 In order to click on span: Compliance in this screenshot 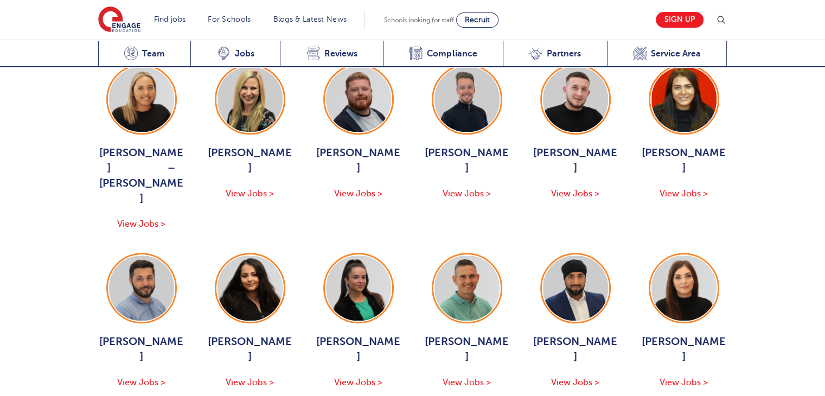, I will do `click(452, 54)`.